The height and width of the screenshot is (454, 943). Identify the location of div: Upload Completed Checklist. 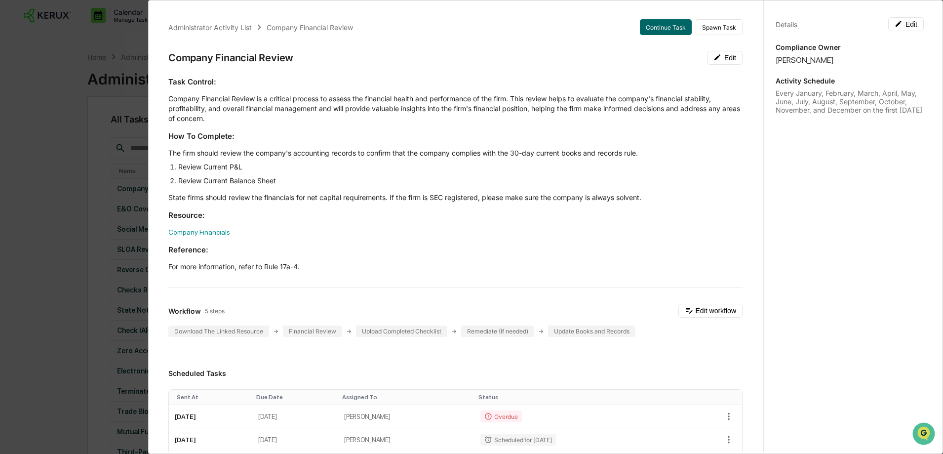
(402, 331).